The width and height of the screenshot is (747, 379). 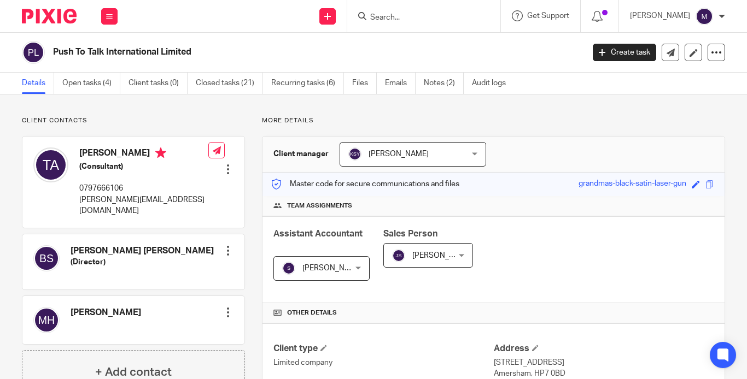 I want to click on a: Notes (2), so click(x=443, y=83).